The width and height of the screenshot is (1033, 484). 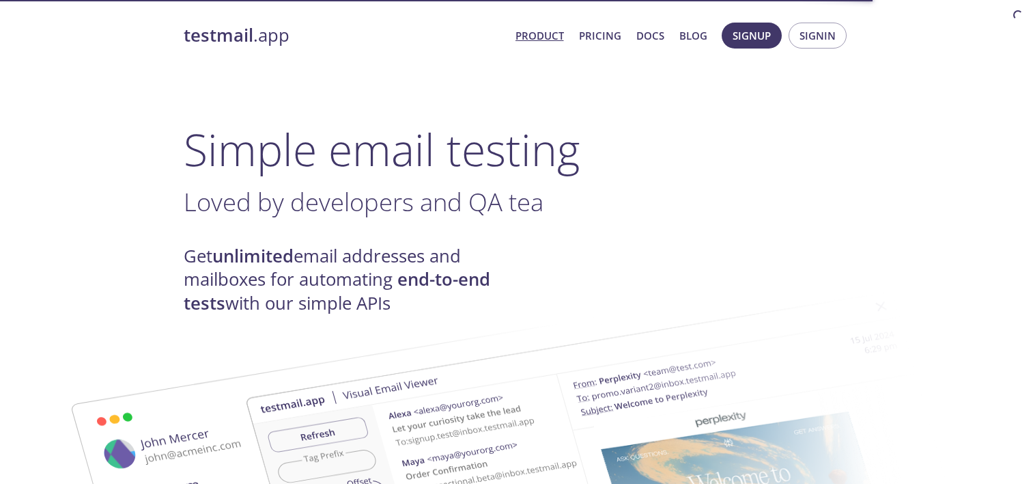 I want to click on h4: Get email addresses and mailboxes for automating with our simple APIs, so click(x=350, y=279).